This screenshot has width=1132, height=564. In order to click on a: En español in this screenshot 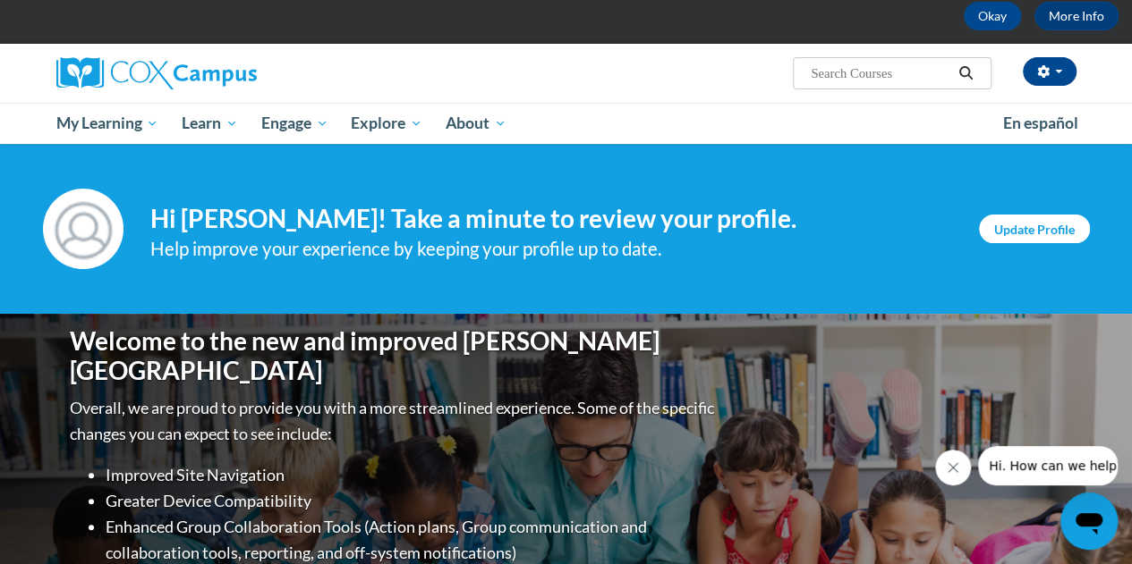, I will do `click(1040, 123)`.